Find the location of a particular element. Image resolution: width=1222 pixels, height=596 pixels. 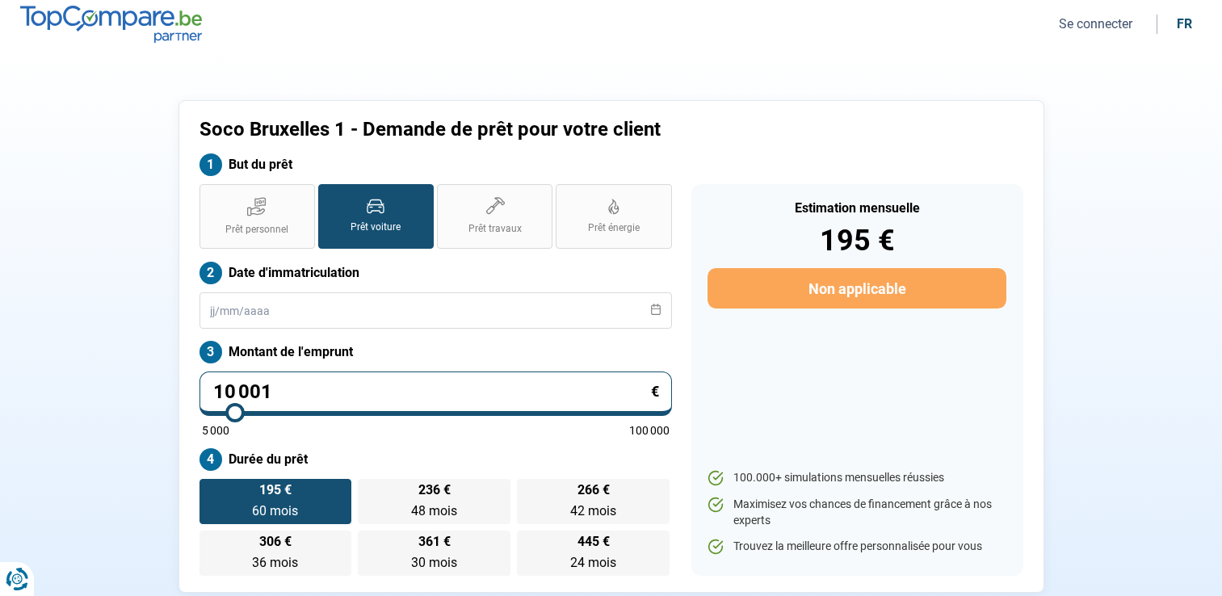

span: Prêt travaux is located at coordinates (495, 229).